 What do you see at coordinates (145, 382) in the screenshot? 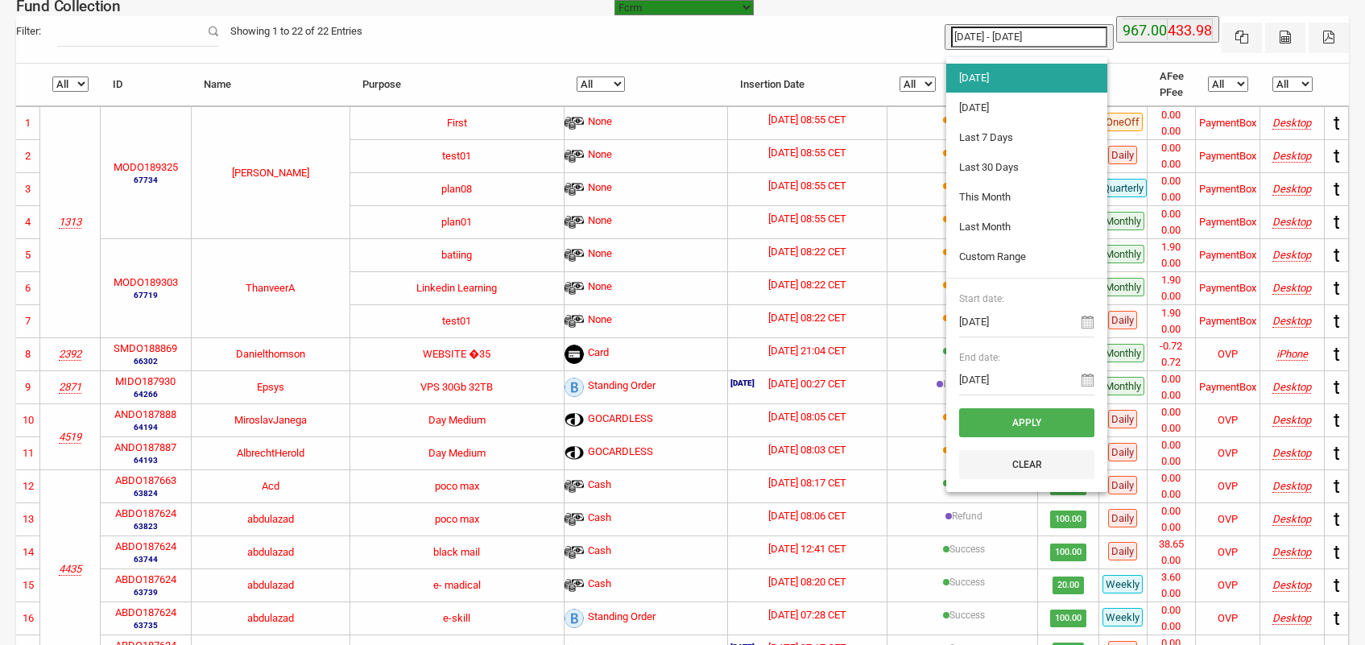
I see `label: MIDO187930` at bounding box center [145, 382].